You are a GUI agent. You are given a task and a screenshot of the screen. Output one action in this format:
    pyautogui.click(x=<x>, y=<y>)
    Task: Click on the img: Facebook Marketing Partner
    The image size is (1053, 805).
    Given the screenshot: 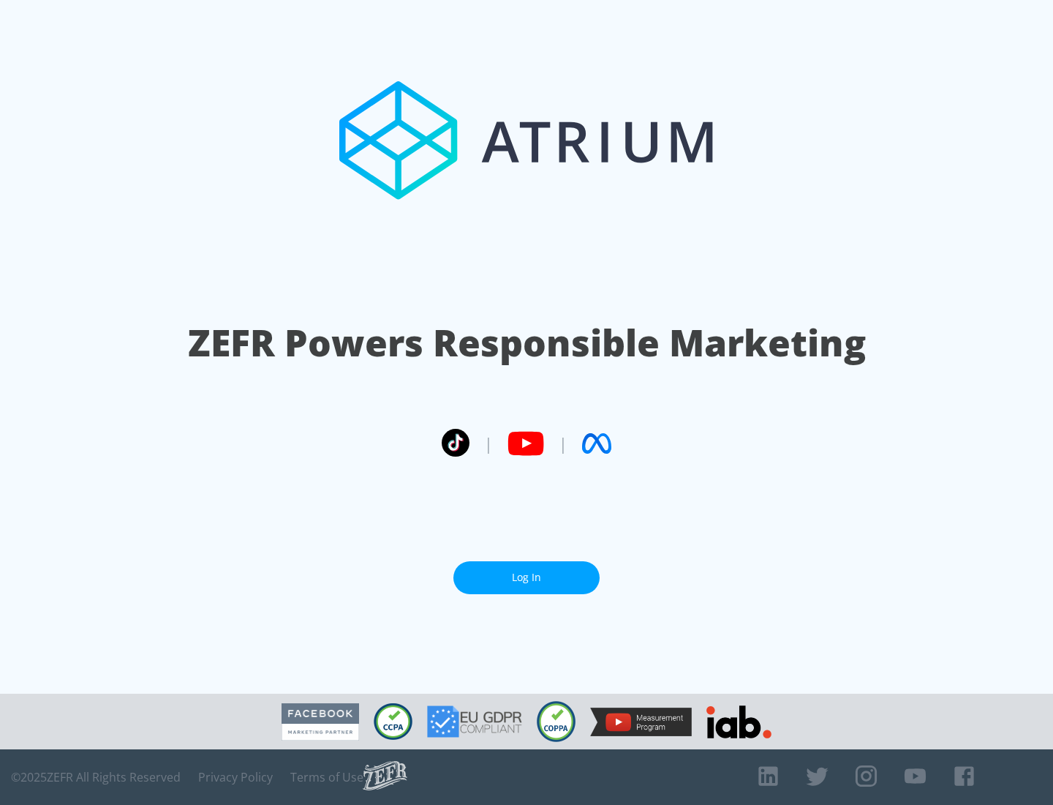 What is the action you would take?
    pyautogui.click(x=320, y=721)
    